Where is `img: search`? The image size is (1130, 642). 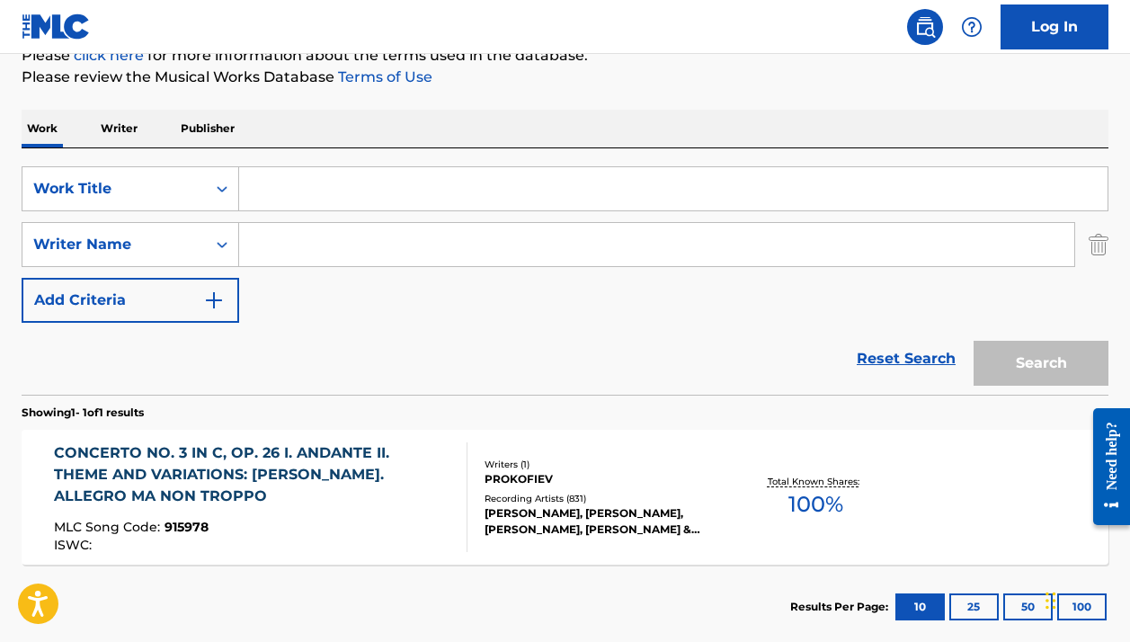
img: search is located at coordinates (925, 27).